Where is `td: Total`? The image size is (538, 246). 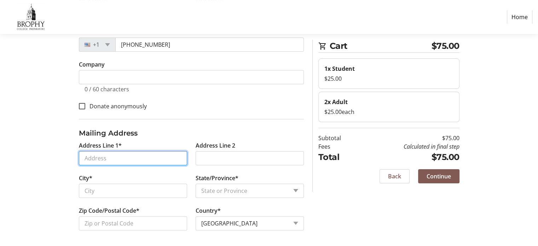 td: Total is located at coordinates (339, 157).